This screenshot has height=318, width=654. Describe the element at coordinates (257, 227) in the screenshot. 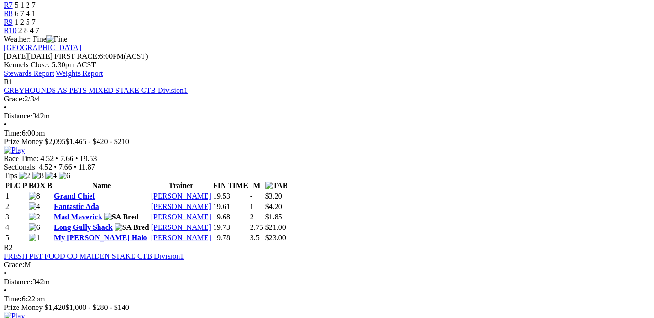

I see `text: 2.75` at that location.